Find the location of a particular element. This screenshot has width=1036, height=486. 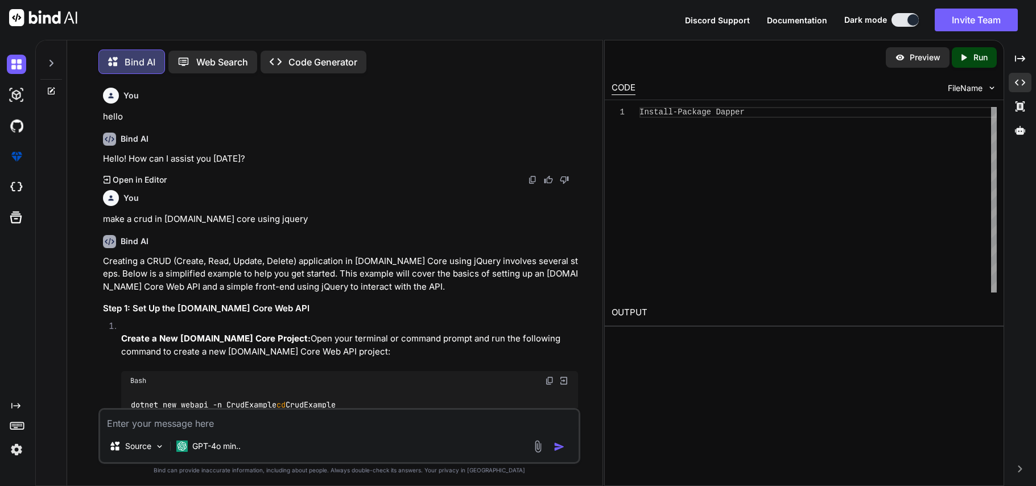

div: CODE is located at coordinates (624, 88).